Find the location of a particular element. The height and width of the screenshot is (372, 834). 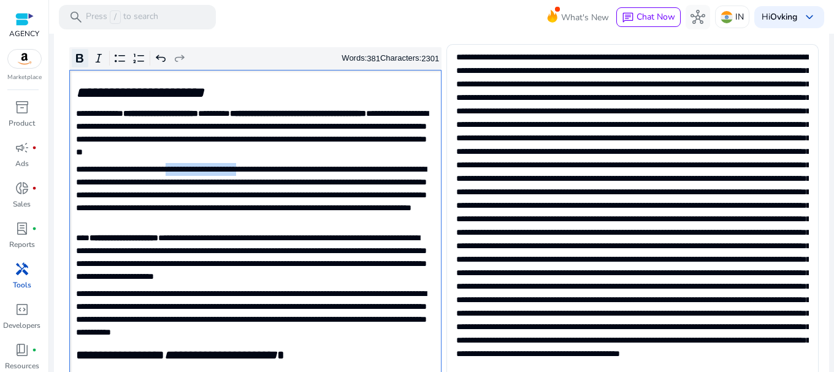

span: chat is located at coordinates (628, 18).